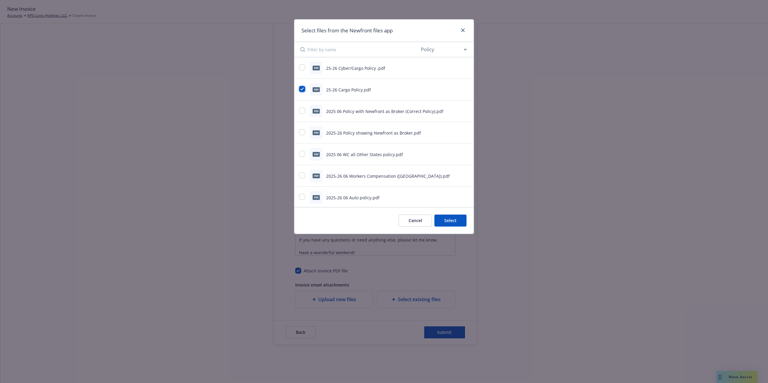 This screenshot has width=768, height=383. What do you see at coordinates (353, 198) in the screenshot?
I see `span: 2025-26 06 Auto policy.pdf` at bounding box center [353, 198].